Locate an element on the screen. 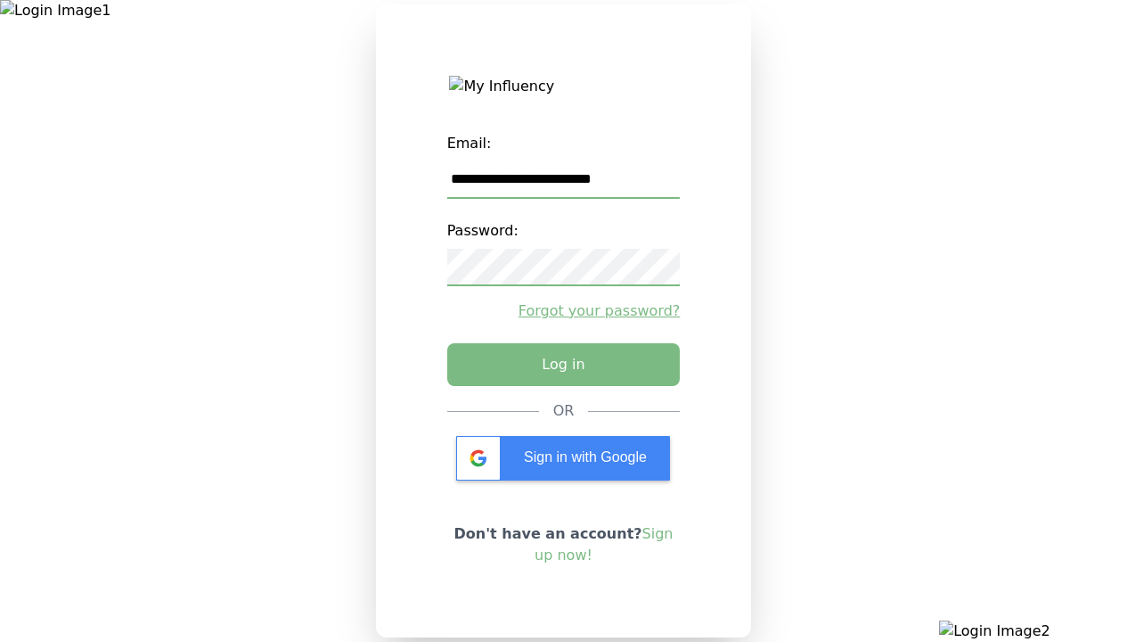  div: Sign in with Google is located at coordinates (563, 458).